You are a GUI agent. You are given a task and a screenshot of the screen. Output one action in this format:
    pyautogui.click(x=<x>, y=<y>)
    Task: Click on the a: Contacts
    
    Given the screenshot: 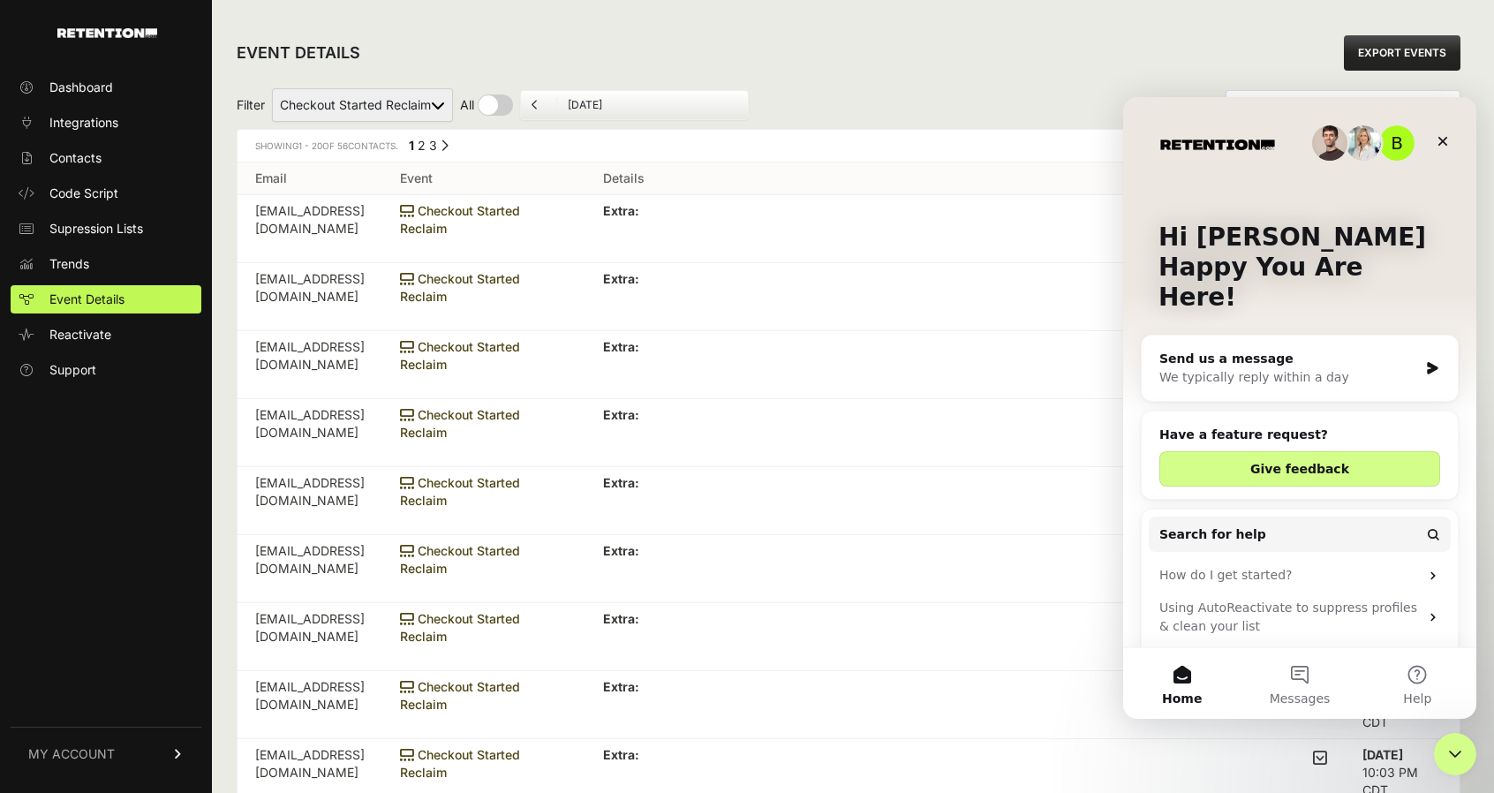 What is the action you would take?
    pyautogui.click(x=106, y=158)
    